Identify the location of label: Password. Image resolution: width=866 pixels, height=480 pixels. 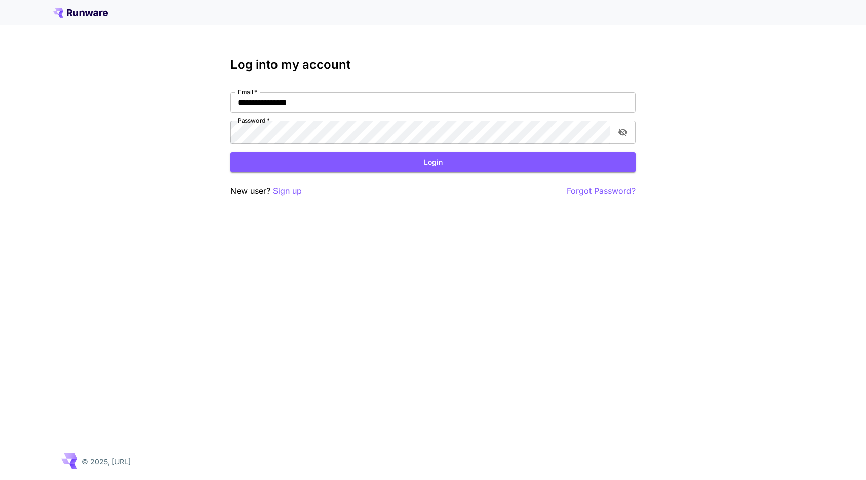
(254, 120).